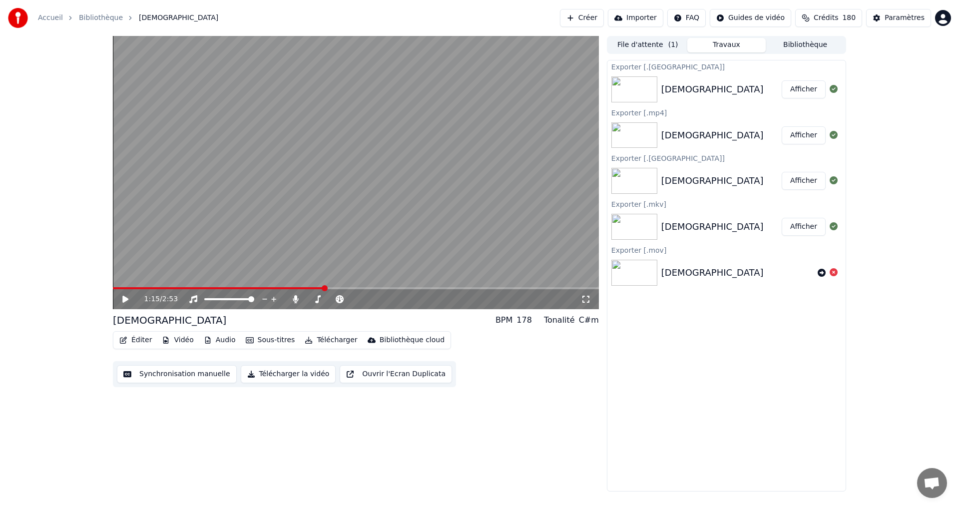 This screenshot has width=959, height=508. I want to click on button: Télécharger la vidéo, so click(288, 374).